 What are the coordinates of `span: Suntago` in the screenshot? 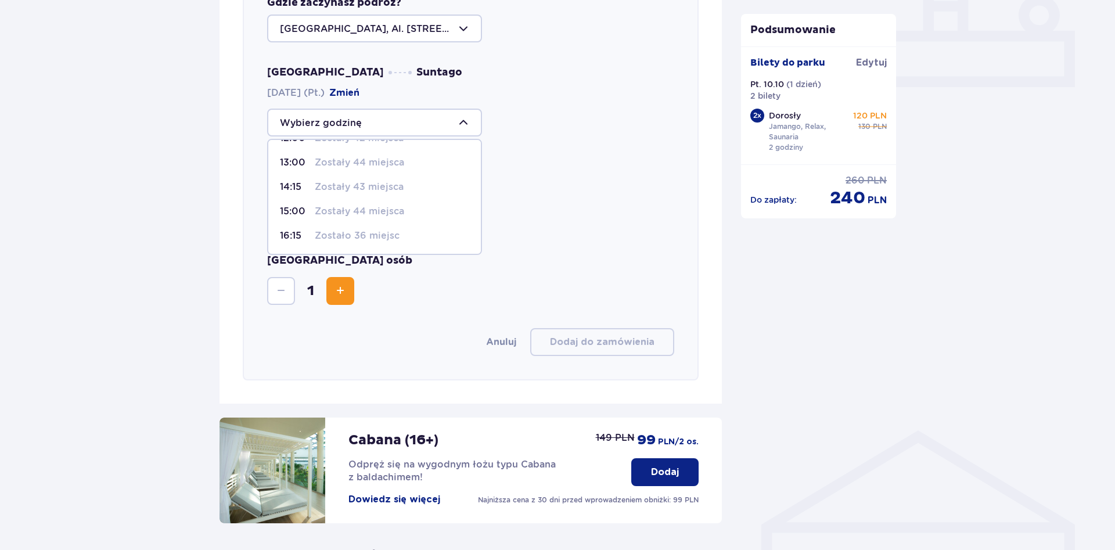 It's located at (439, 73).